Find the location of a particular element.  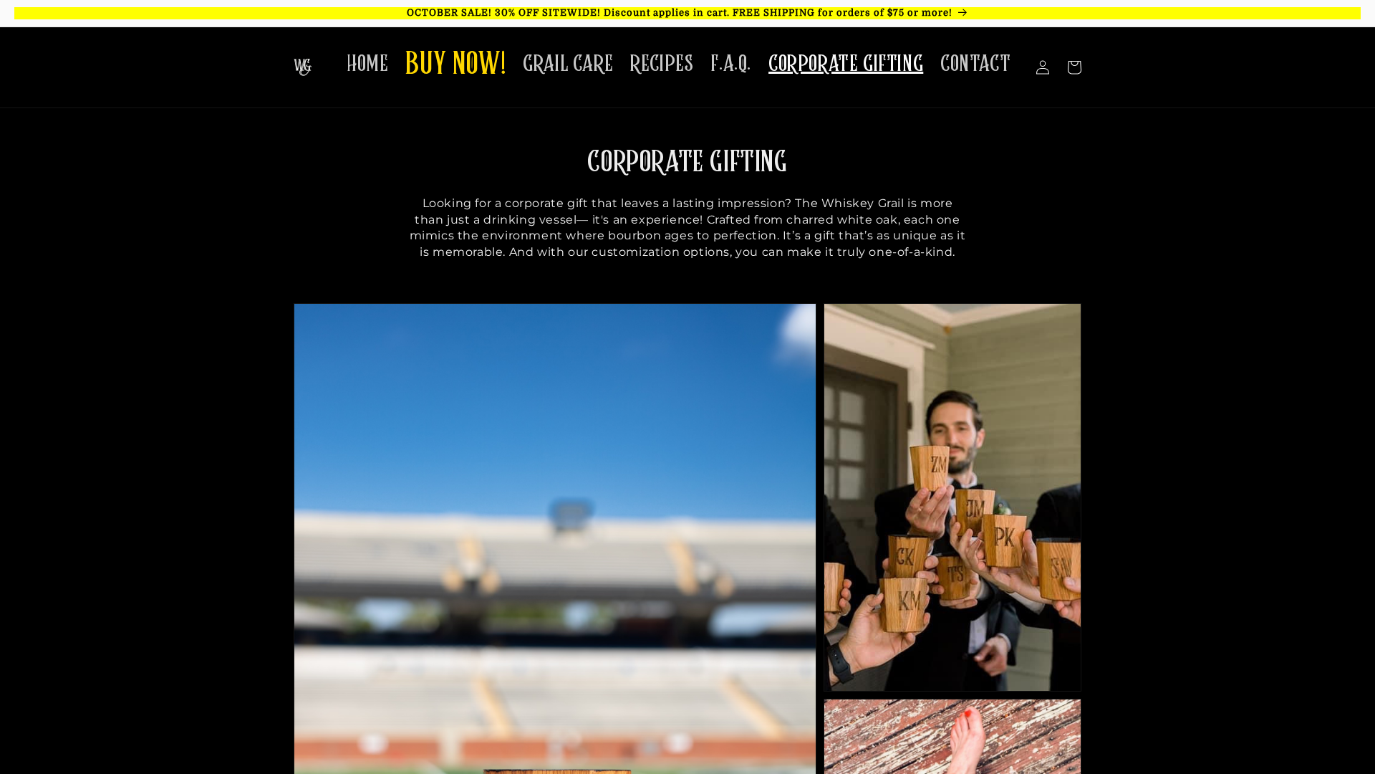

span: RECIPES is located at coordinates (662, 64).